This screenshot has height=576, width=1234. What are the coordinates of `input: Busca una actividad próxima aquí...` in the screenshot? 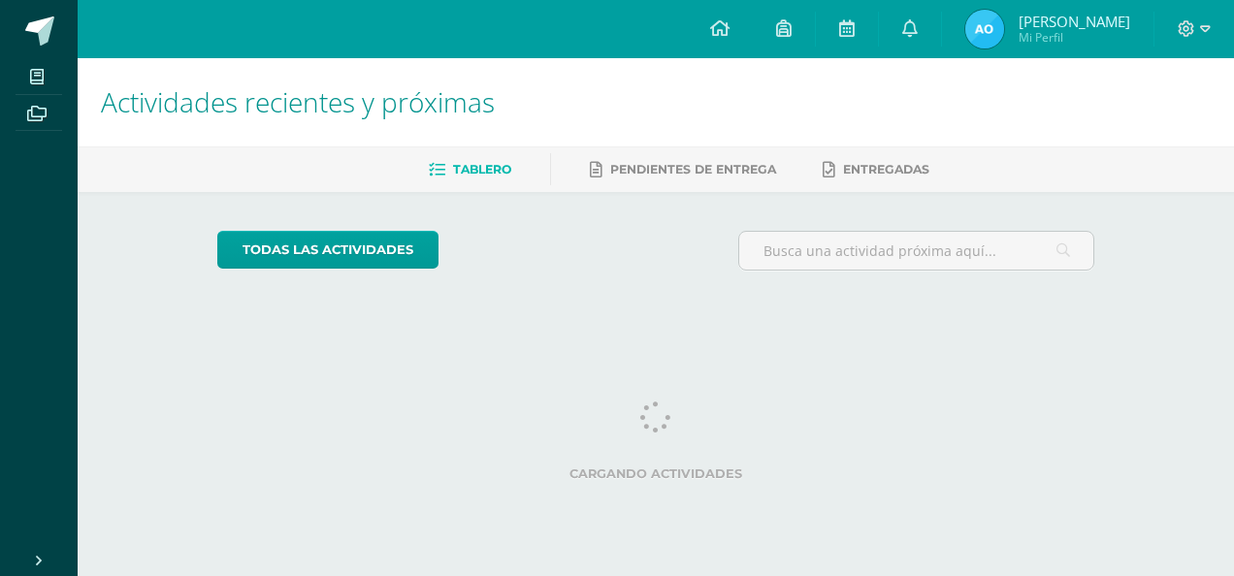 It's located at (917, 250).